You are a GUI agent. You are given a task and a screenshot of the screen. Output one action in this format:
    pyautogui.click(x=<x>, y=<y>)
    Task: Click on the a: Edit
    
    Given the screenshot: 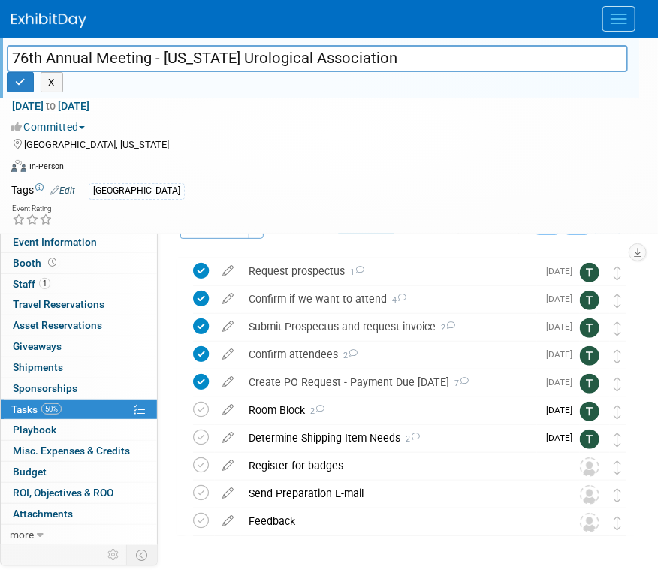 What is the action you would take?
    pyautogui.click(x=62, y=191)
    